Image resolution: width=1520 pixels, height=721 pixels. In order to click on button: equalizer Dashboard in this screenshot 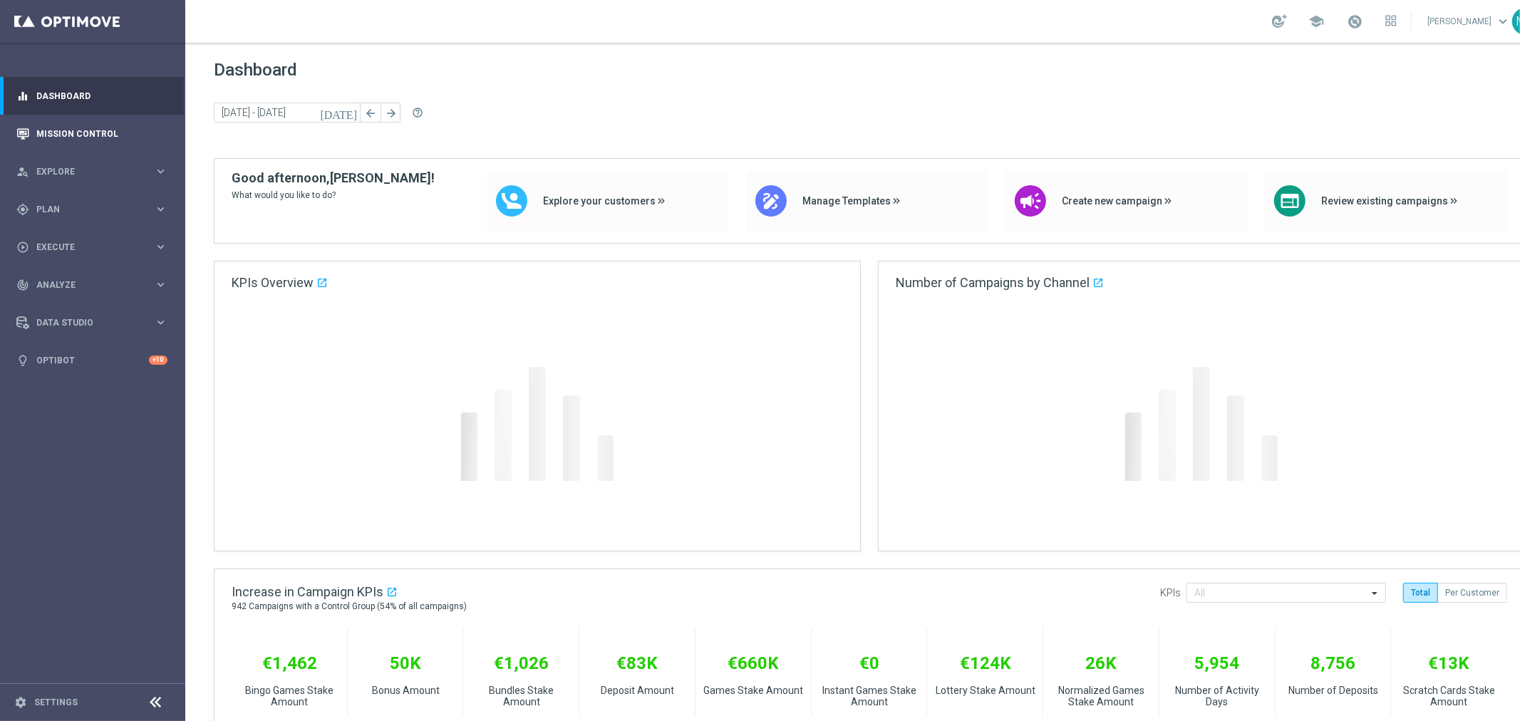, I will do `click(92, 96)`.